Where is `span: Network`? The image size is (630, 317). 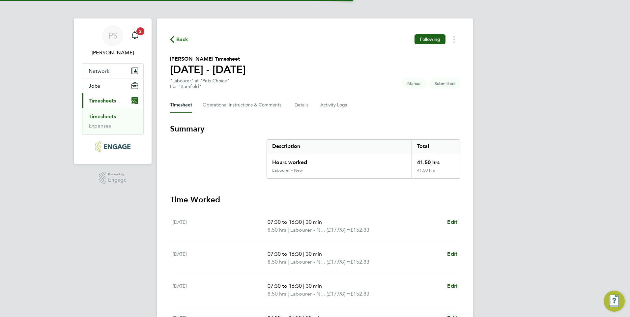 span: Network is located at coordinates (99, 71).